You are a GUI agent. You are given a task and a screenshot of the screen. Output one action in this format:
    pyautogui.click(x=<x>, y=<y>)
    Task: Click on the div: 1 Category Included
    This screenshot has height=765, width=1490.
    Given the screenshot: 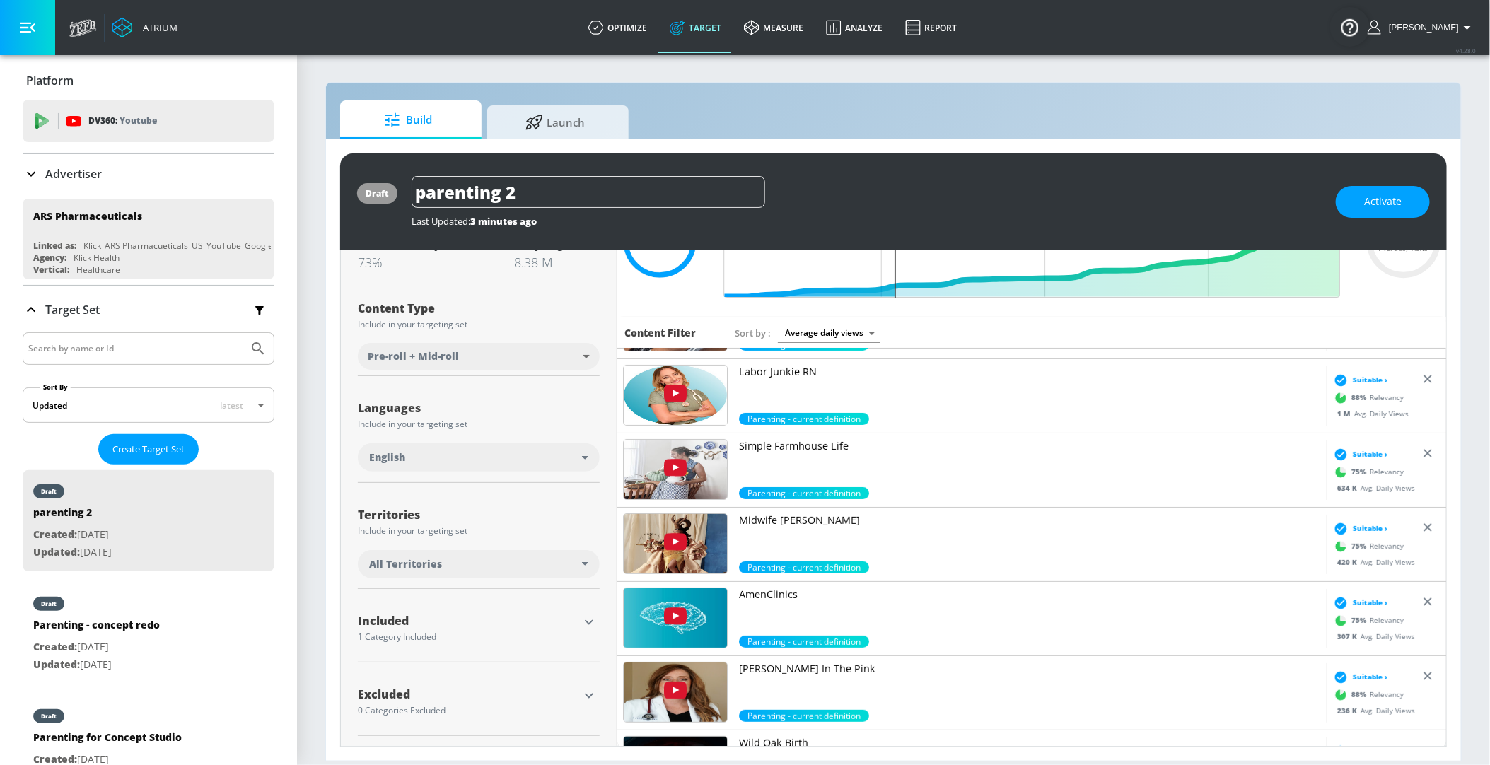 What is the action you would take?
    pyautogui.click(x=468, y=637)
    